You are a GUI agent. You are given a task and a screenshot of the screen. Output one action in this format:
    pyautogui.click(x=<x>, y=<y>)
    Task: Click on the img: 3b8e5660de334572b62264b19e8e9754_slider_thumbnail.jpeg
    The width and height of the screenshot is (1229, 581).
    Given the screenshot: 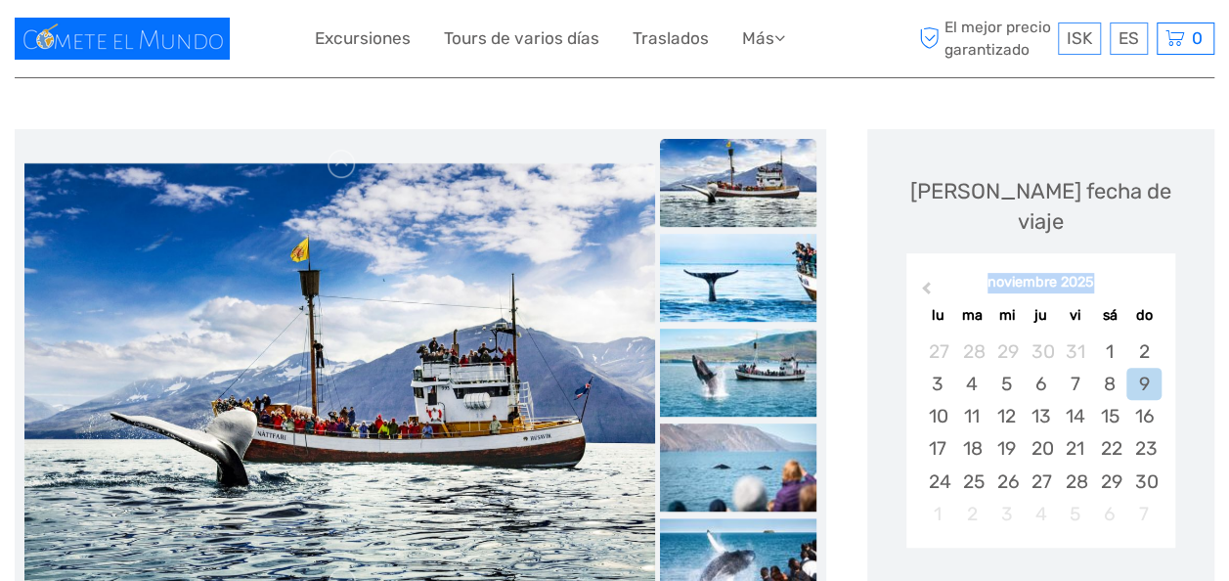 What is the action you would take?
    pyautogui.click(x=738, y=183)
    